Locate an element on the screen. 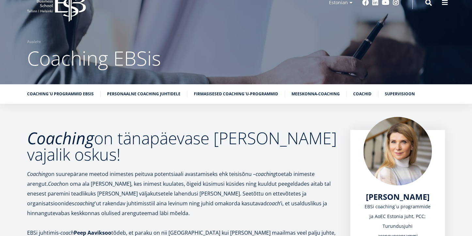 The height and width of the screenshot is (236, 472). a: Coaching´u programmid EBSis is located at coordinates (60, 94).